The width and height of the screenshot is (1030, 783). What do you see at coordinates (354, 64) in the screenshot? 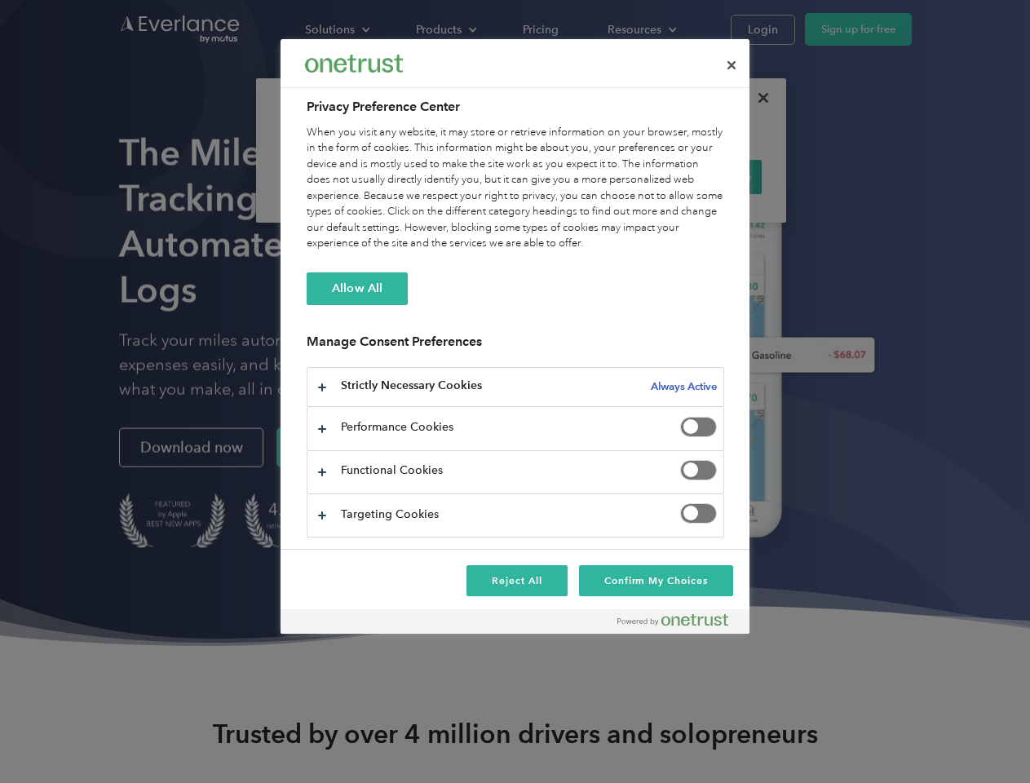
I see `div: Everlance` at bounding box center [354, 64].